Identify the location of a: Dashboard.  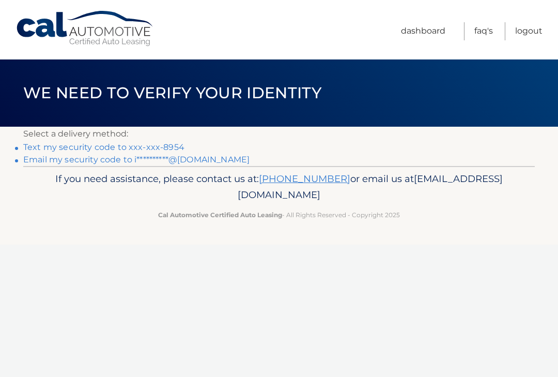
(423, 31).